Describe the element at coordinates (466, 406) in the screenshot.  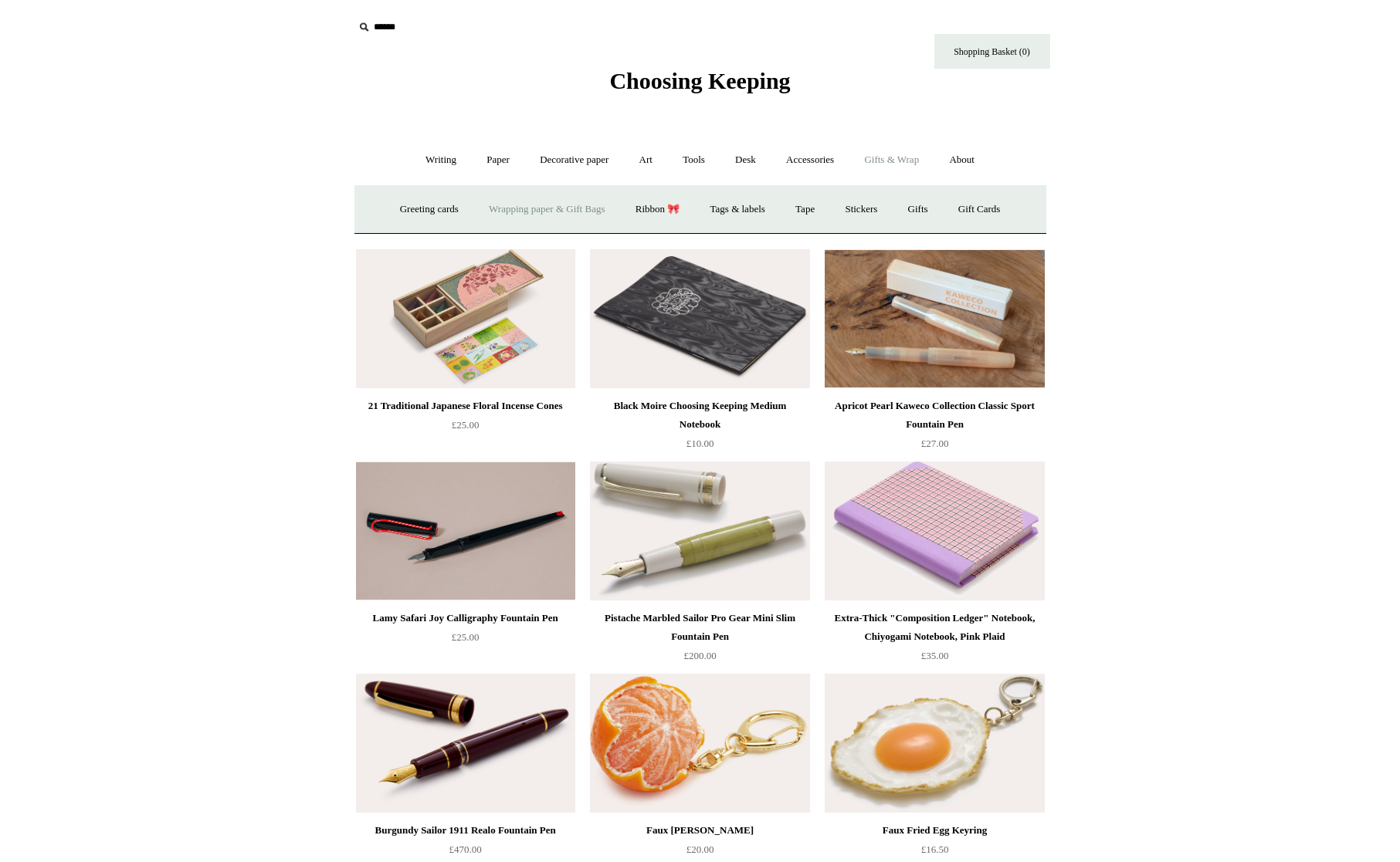
I see `div: 21 Traditional Japanese Floral Incense Cones` at that location.